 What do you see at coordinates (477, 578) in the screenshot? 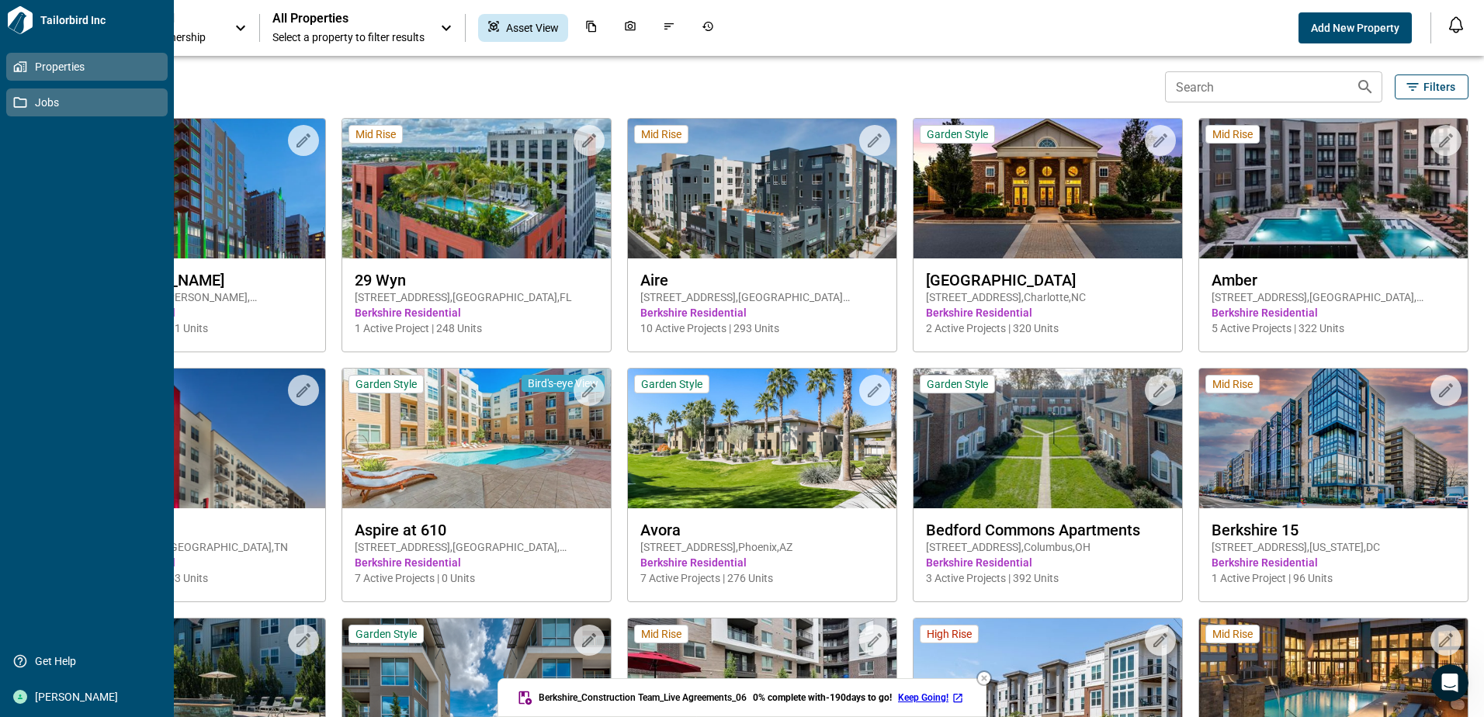
I see `span: 7 Active Projects | 0 Units` at bounding box center [477, 578].